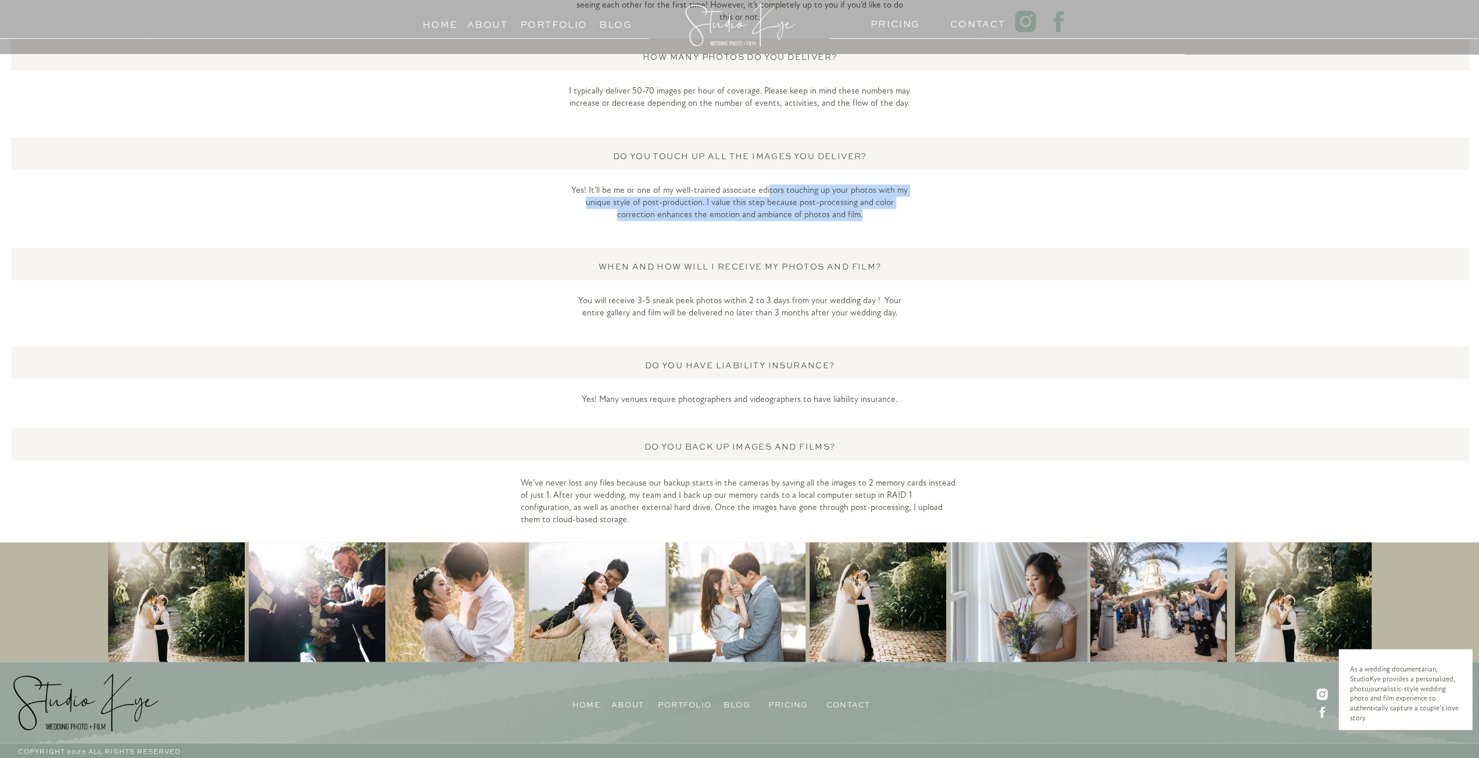  Describe the element at coordinates (790, 703) in the screenshot. I see `h3: pricing` at that location.